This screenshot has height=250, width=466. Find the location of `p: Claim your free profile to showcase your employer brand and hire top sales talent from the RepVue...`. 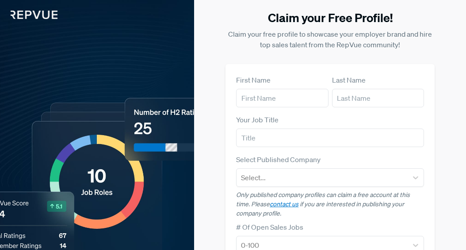

p: Claim your free profile to showcase your employer brand and hire top sales talent from the RepVue... is located at coordinates (329, 39).